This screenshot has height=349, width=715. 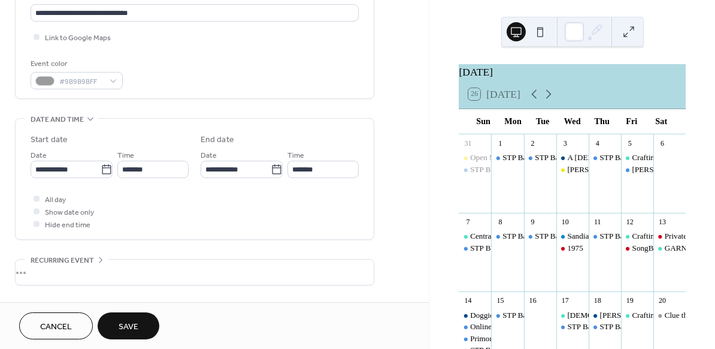 I want to click on div: Salida Moth Mixed ages auditions, so click(x=637, y=170).